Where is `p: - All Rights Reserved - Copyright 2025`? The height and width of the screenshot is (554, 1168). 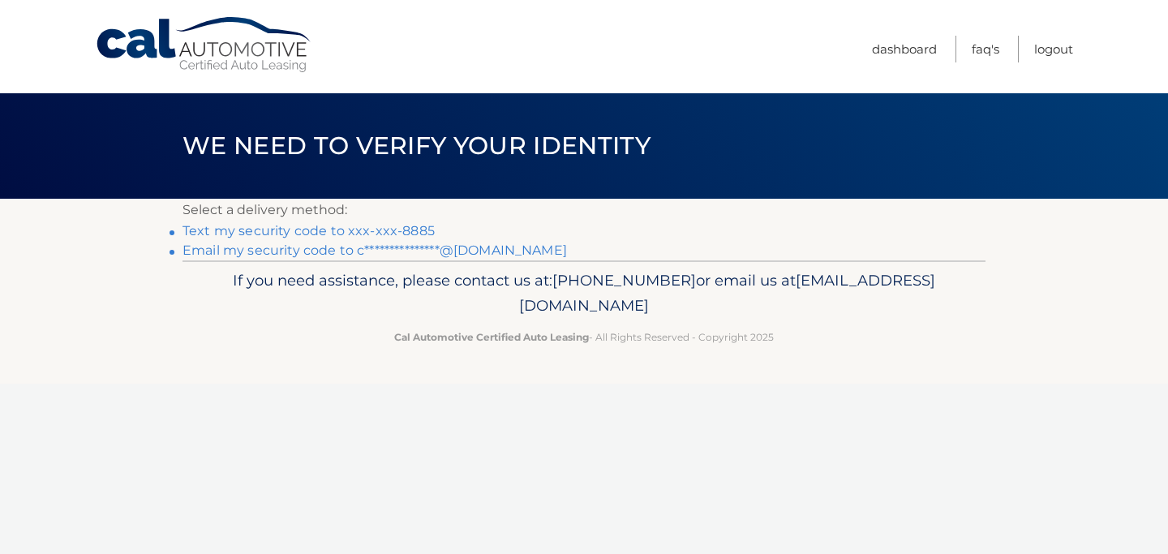
p: - All Rights Reserved - Copyright 2025 is located at coordinates (584, 337).